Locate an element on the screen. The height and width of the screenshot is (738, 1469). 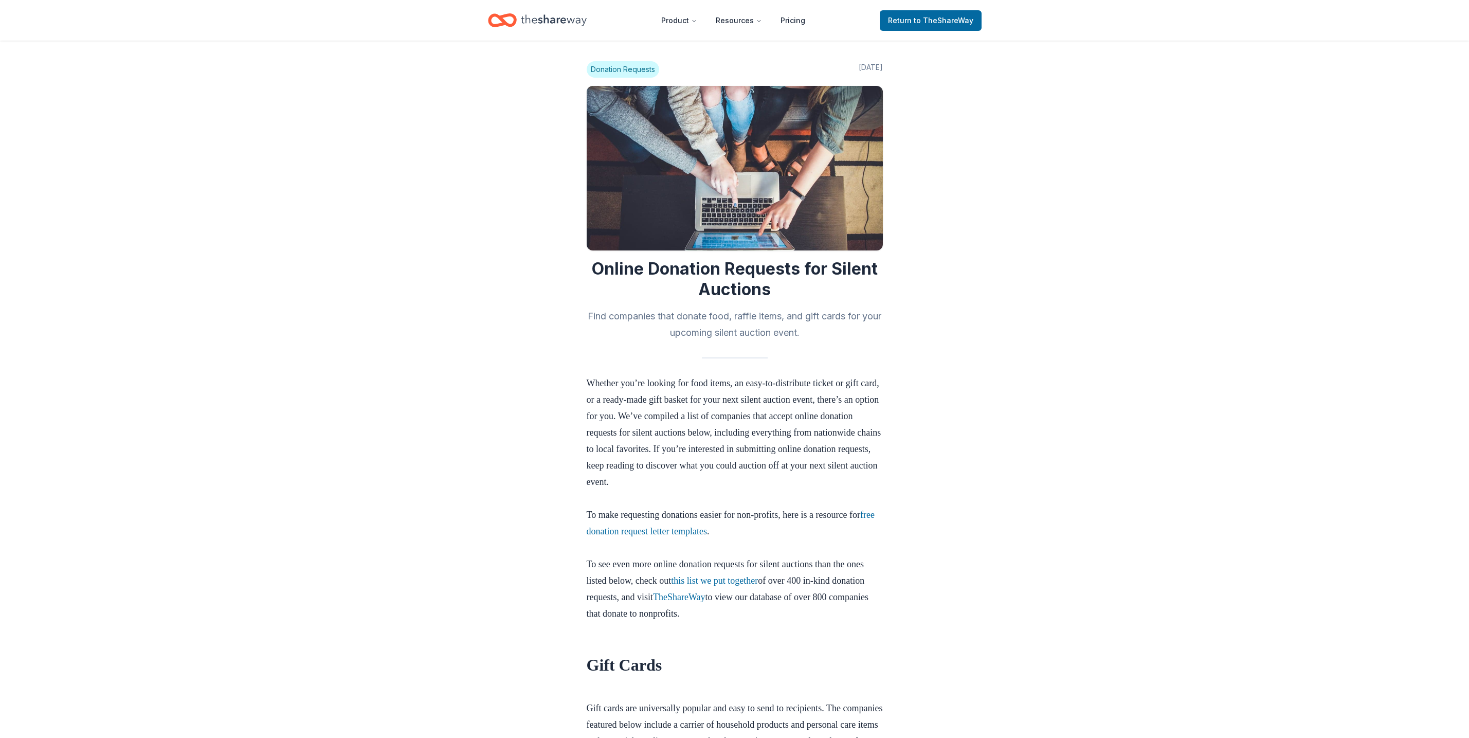
p: Whether you’re looking for food items, an easy-to-distribute ticket or gift card, or a ready-made... is located at coordinates (735, 441).